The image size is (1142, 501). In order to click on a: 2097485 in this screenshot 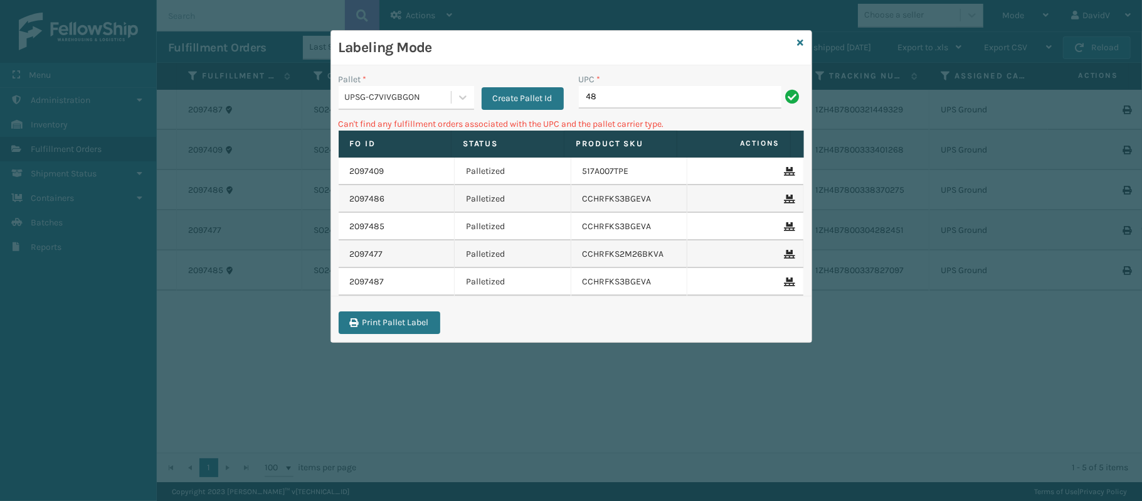, I will do `click(368, 226)`.